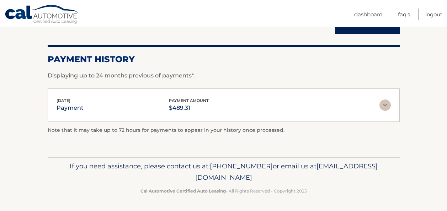  Describe the element at coordinates (224, 191) in the screenshot. I see `p: - All Rights Reserved - Copyright 2025` at that location.